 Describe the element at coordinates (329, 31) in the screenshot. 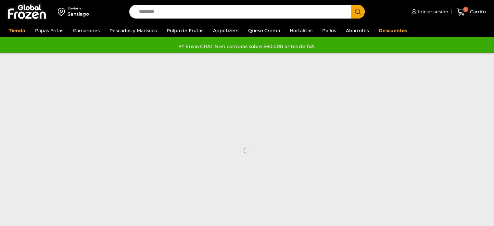

I see `a: Pollos` at that location.